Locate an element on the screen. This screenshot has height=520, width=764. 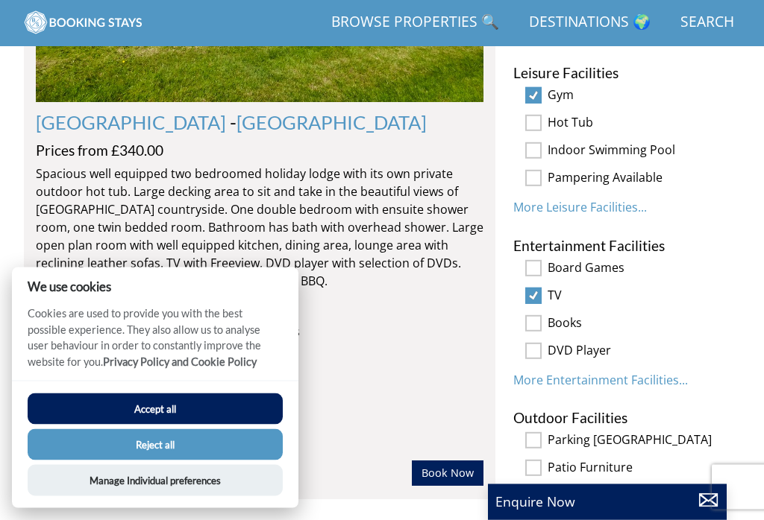
a: Destinations 🌍 is located at coordinates (589, 22).